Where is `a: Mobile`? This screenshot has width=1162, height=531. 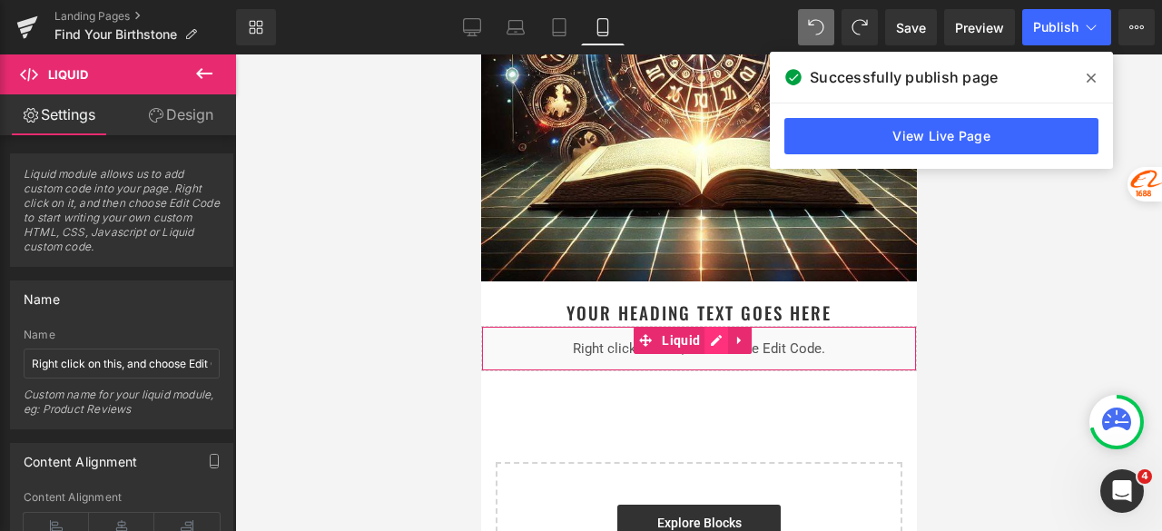 a: Mobile is located at coordinates (603, 27).